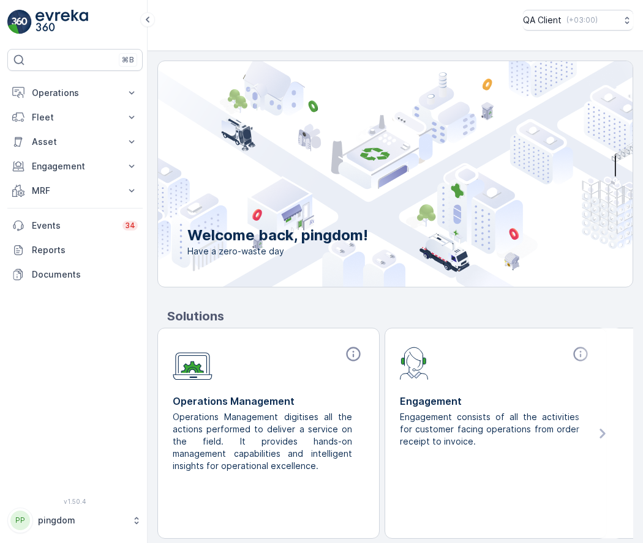 The width and height of the screenshot is (643, 543). Describe the element at coordinates (263, 442) in the screenshot. I see `p: Operations Management digitises all the actions performed to deliver a service on the field. It p...` at that location.